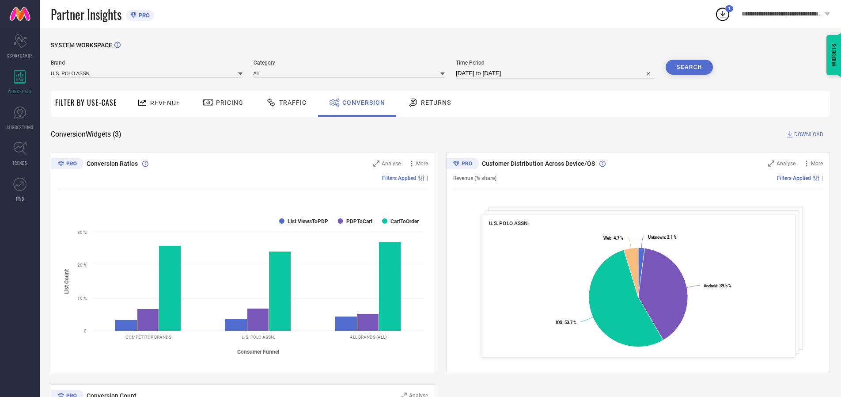  Describe the element at coordinates (565, 322) in the screenshot. I see `text: : 53.7 %` at that location.